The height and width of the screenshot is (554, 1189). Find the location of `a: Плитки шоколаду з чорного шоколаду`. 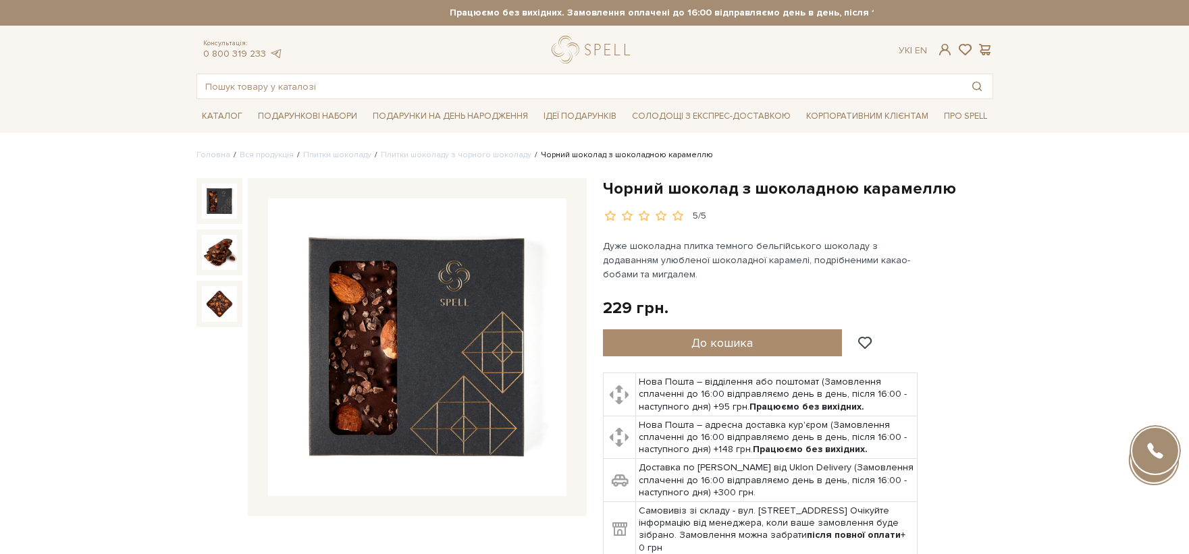

a: Плитки шоколаду з чорного шоколаду is located at coordinates (456, 155).